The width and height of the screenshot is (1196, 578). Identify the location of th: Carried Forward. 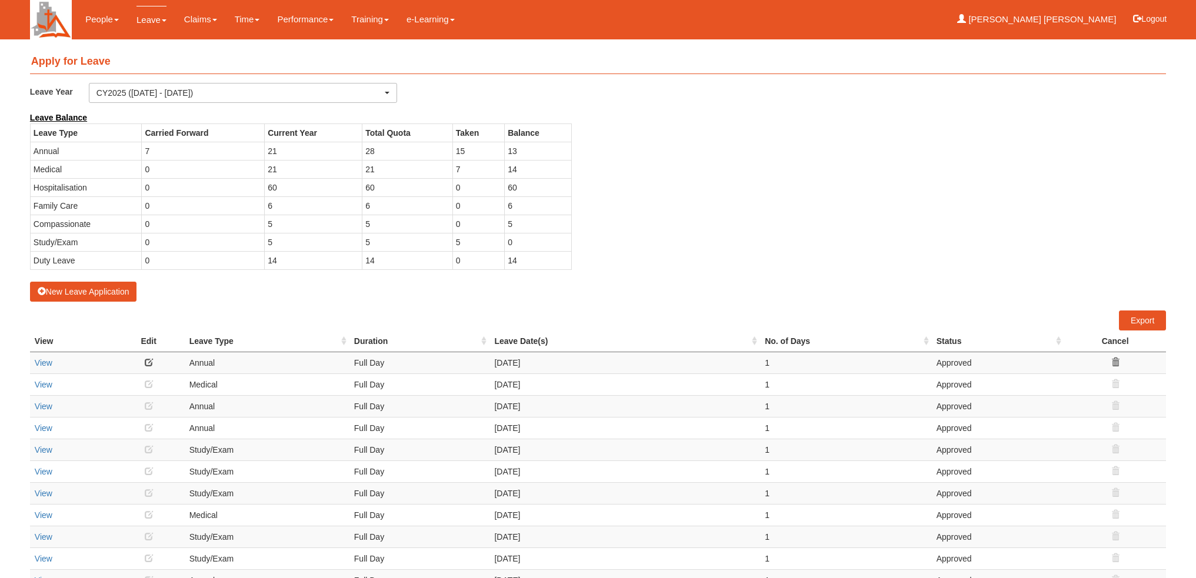
(203, 132).